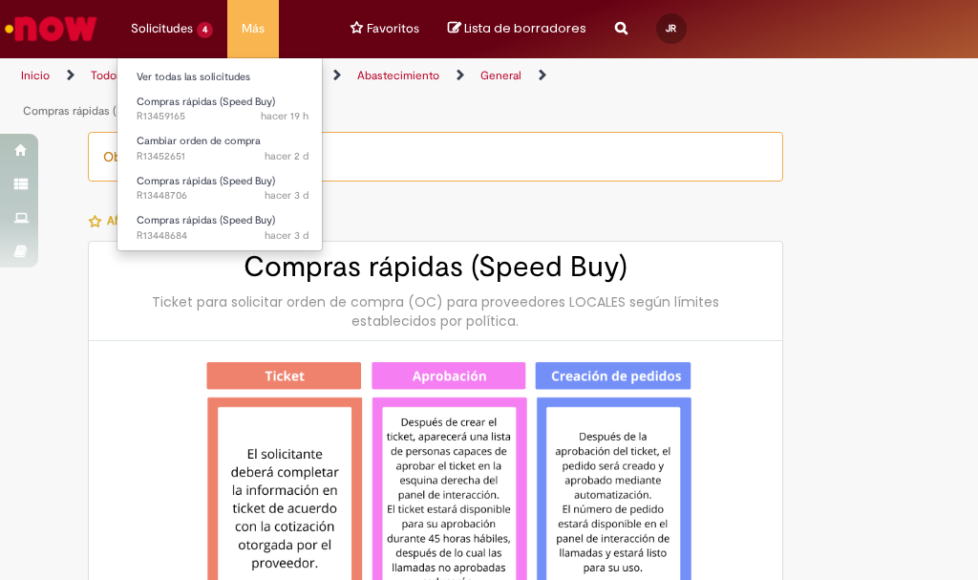 This screenshot has height=580, width=978. I want to click on time: 26/08/2025 14:33:24, so click(286, 235).